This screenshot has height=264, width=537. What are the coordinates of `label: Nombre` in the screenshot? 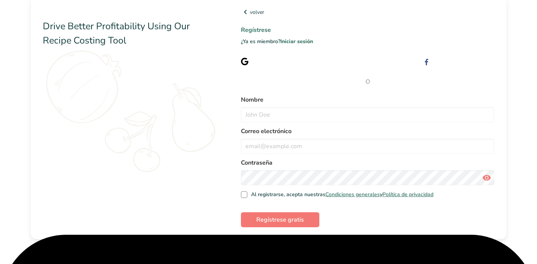 It's located at (368, 100).